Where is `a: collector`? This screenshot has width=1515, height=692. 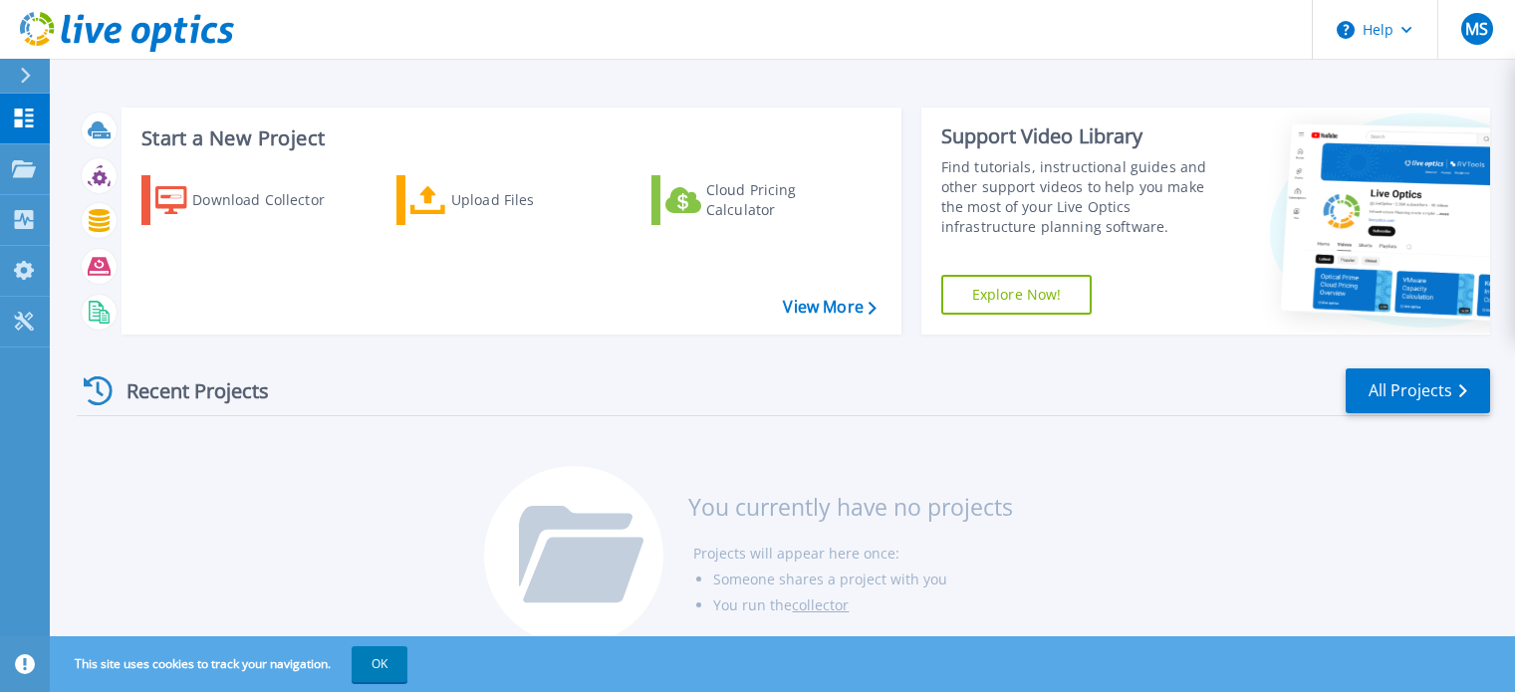
a: collector is located at coordinates (820, 605).